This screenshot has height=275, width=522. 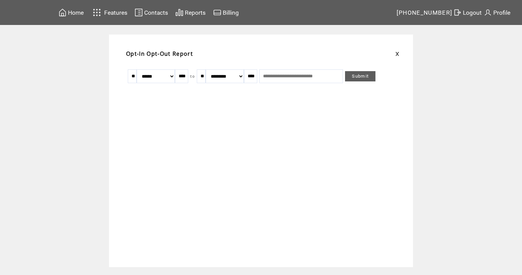 I want to click on a: Profile, so click(x=497, y=12).